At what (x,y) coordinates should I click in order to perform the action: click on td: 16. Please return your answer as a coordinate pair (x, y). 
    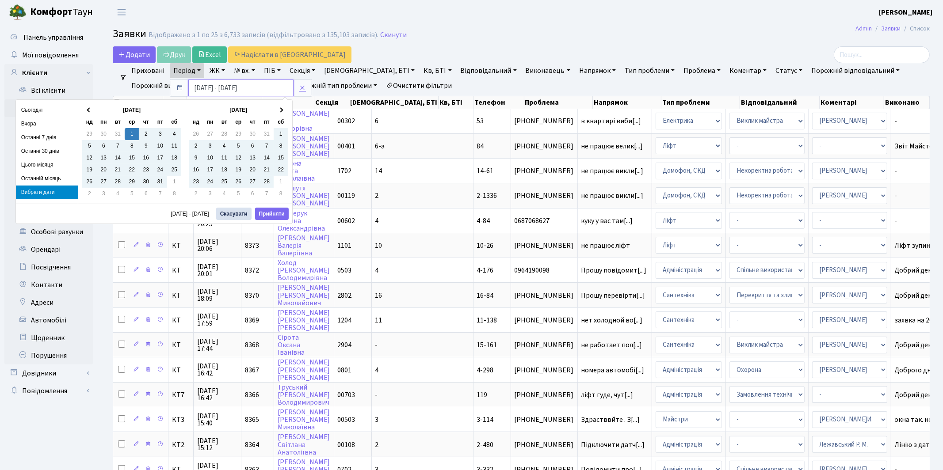
    Looking at the image, I should click on (146, 158).